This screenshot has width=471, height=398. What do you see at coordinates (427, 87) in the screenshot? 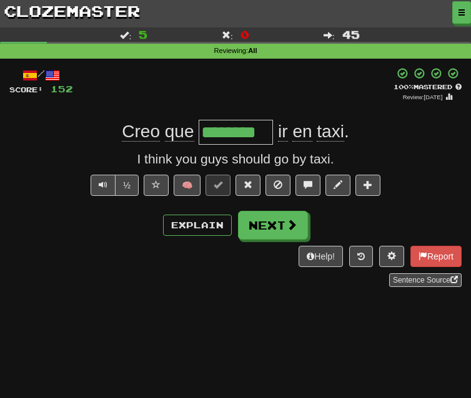
I see `div: Mastered` at bounding box center [427, 87].